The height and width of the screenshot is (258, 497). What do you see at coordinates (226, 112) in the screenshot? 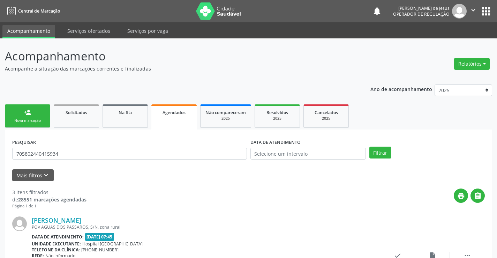
I see `span: Não compareceram` at bounding box center [226, 112].